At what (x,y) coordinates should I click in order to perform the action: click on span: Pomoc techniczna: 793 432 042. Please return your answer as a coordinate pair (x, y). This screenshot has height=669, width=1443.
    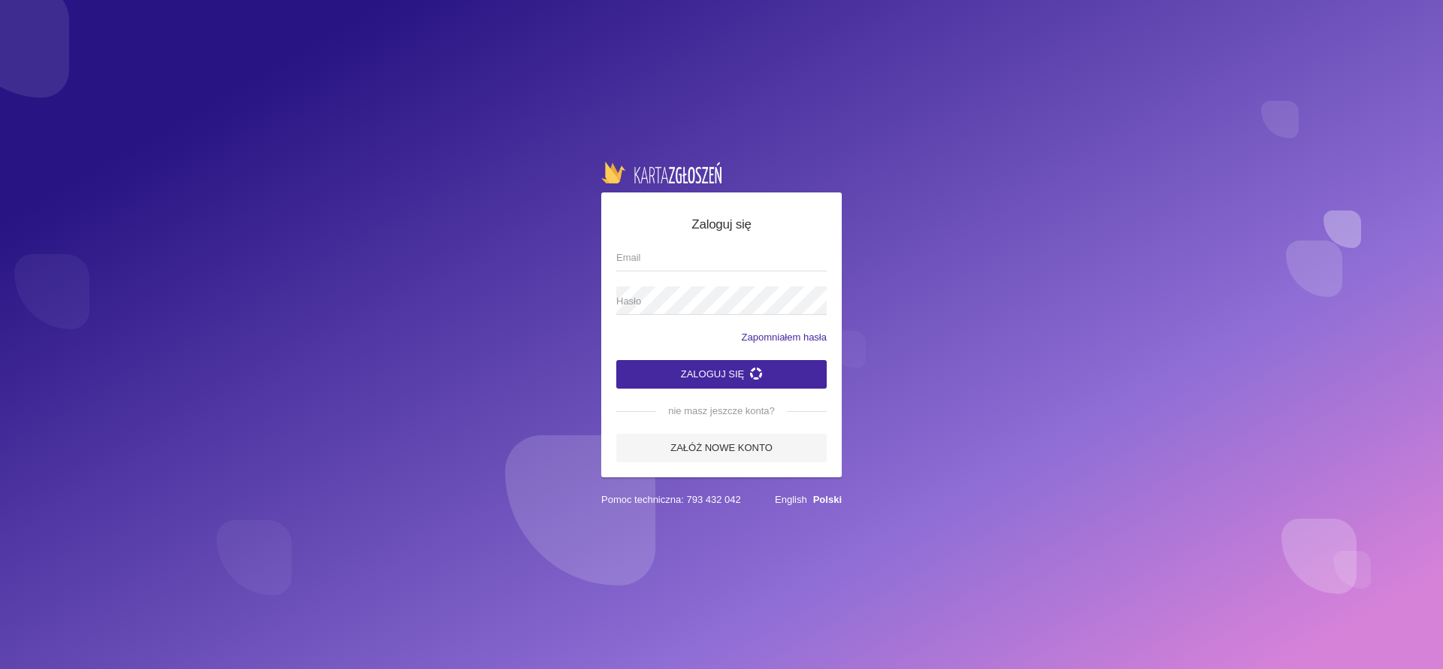
    Looking at the image, I should click on (671, 500).